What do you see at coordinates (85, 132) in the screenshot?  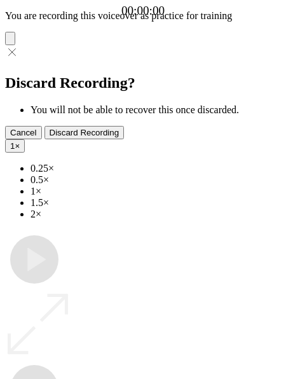 I see `button: Discard Recording` at bounding box center [85, 132].